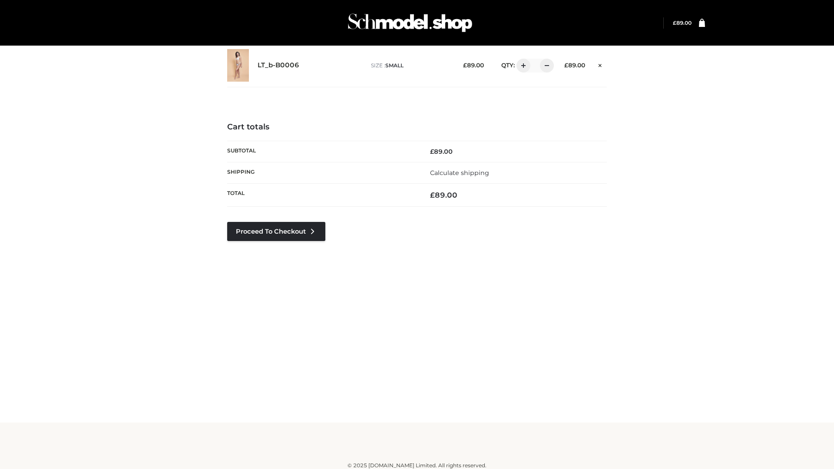 This screenshot has height=469, width=834. I want to click on span: SMALL, so click(395, 65).